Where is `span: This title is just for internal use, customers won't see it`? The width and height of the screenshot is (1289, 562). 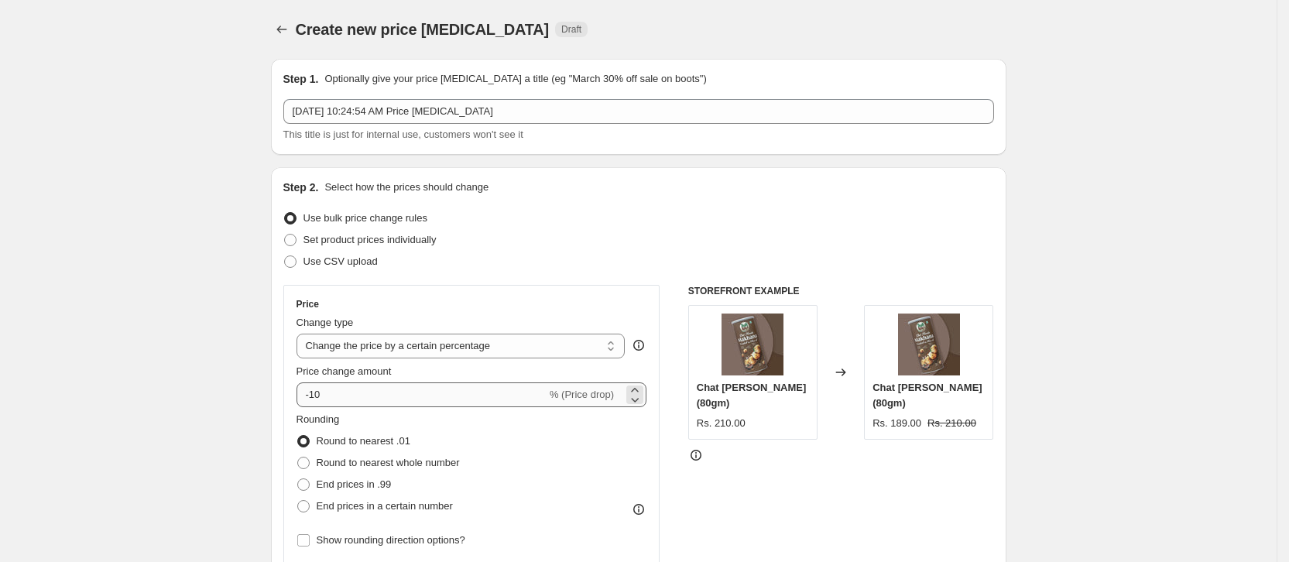 span: This title is just for internal use, customers won't see it is located at coordinates (403, 134).